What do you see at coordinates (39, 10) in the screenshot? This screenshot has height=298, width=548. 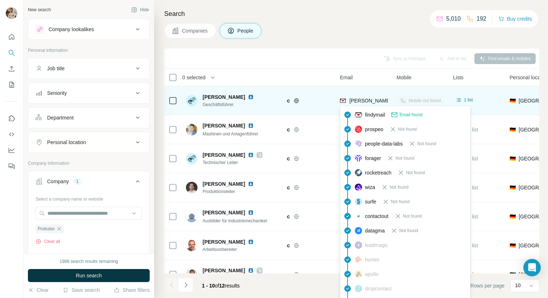 I see `div: New search` at bounding box center [39, 10].